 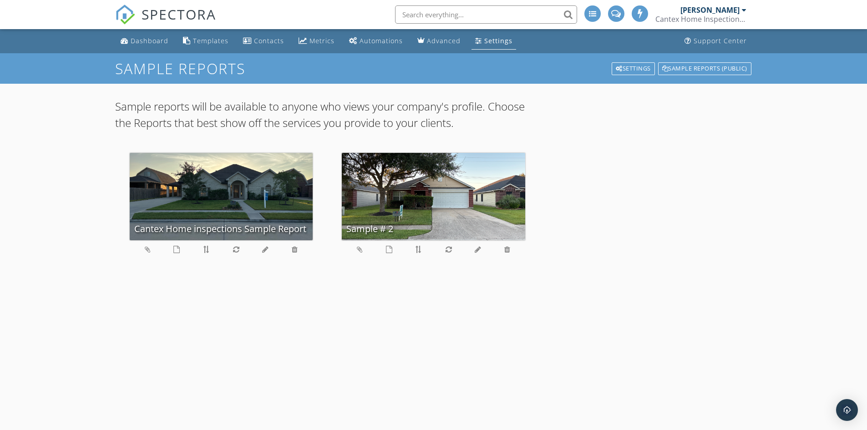 What do you see at coordinates (376, 41) in the screenshot?
I see `a: Automations (Basic)` at bounding box center [376, 41].